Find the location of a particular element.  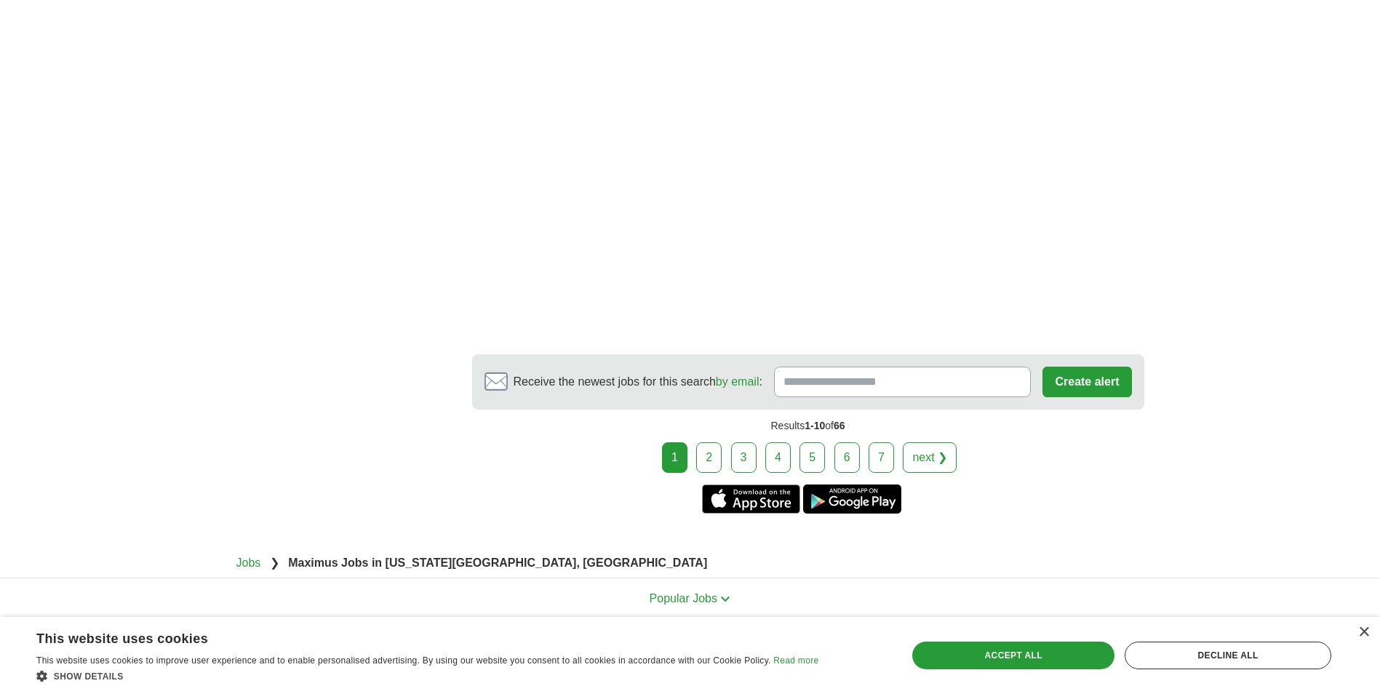

span: This website uses cookies to improve user experience and to enable personalised advertising. By u... is located at coordinates (404, 660).